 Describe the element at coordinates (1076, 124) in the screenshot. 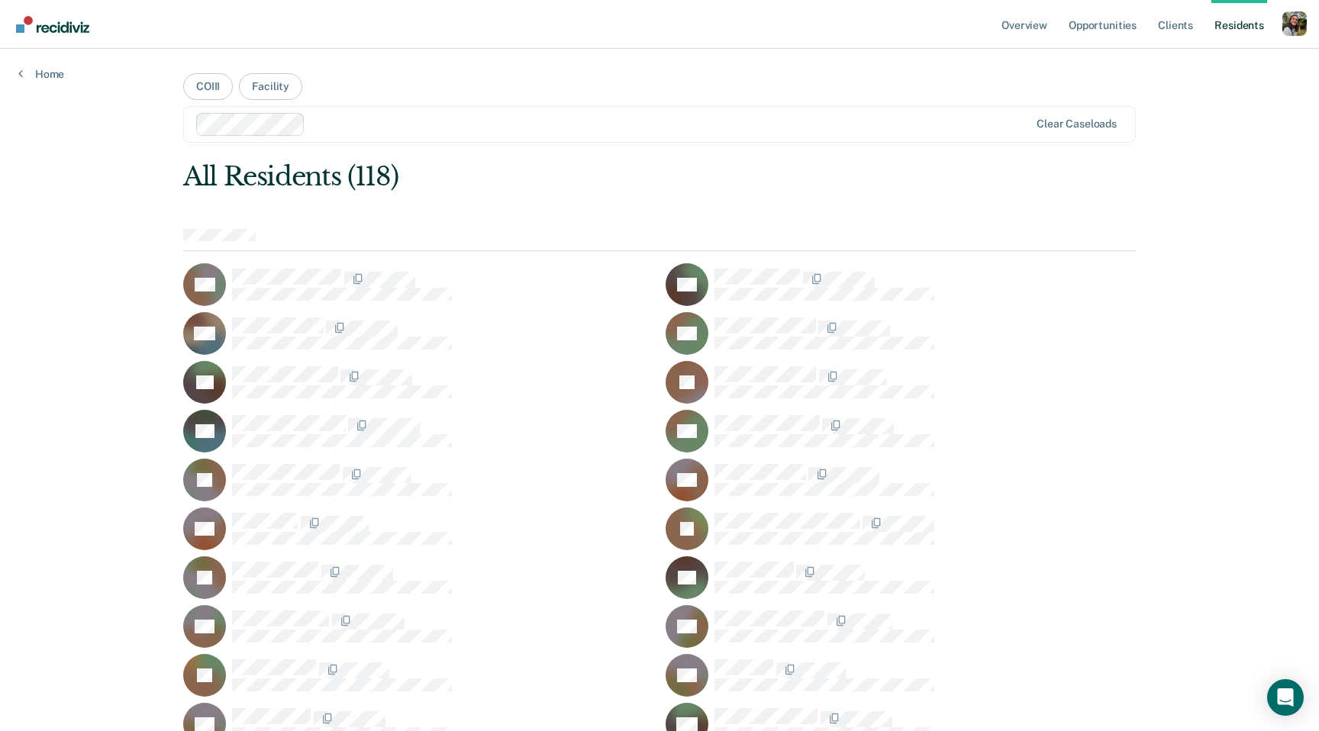

I see `div: Clear caseloads` at that location.